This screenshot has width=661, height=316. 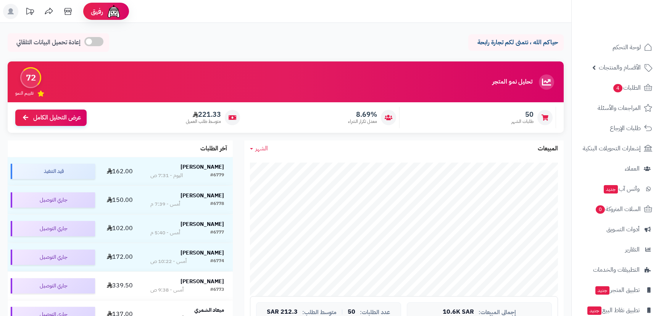 What do you see at coordinates (627, 88) in the screenshot?
I see `span: الطلبات` at bounding box center [627, 88].